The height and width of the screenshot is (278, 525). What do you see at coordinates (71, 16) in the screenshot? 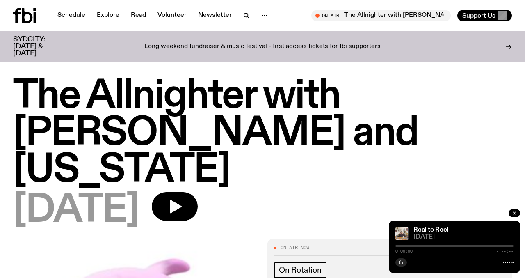
I see `a: Schedule` at bounding box center [71, 16].